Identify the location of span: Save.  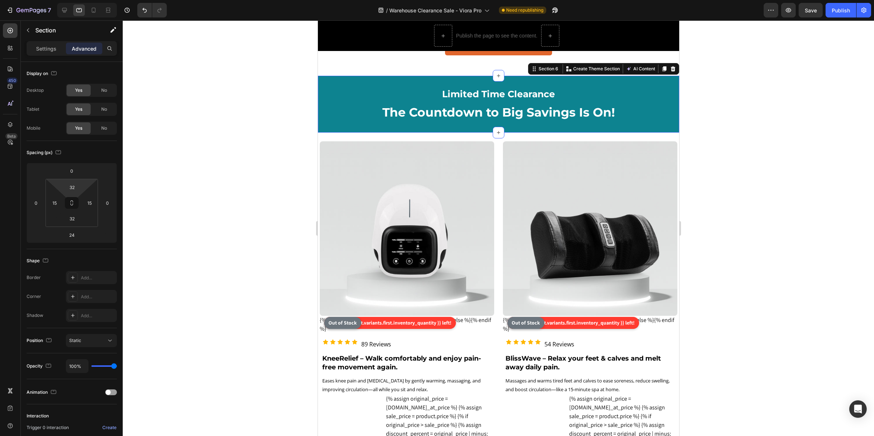
(811, 10).